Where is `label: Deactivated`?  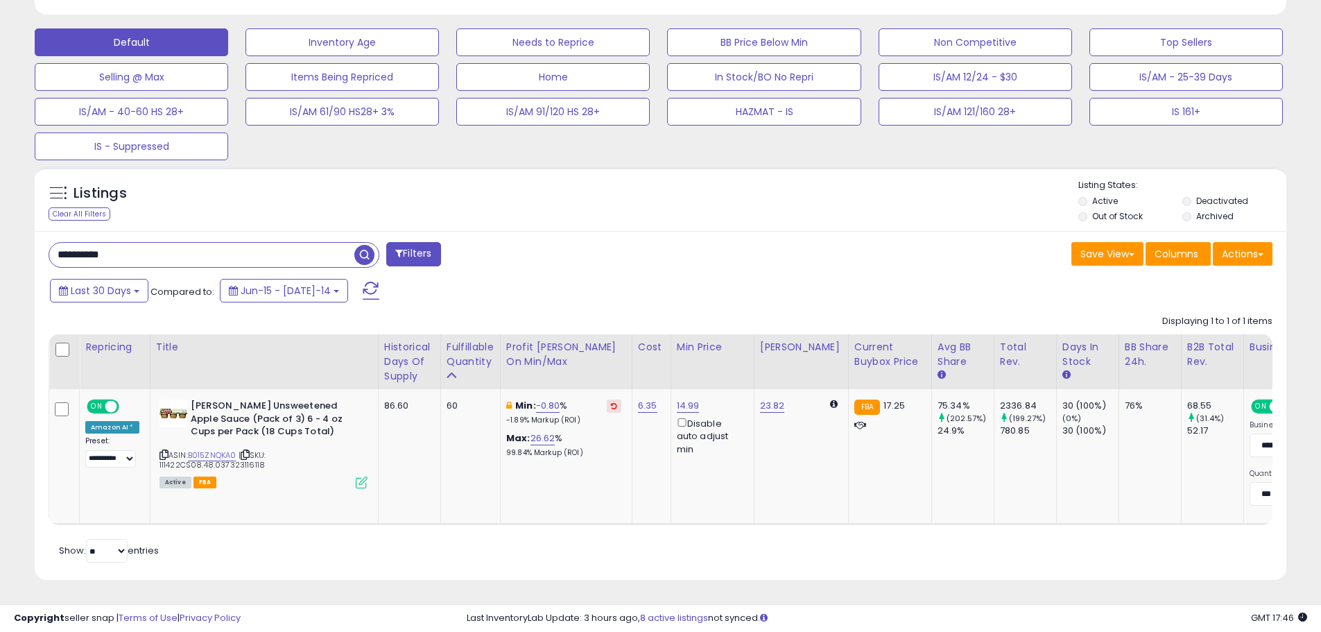 label: Deactivated is located at coordinates (1222, 200).